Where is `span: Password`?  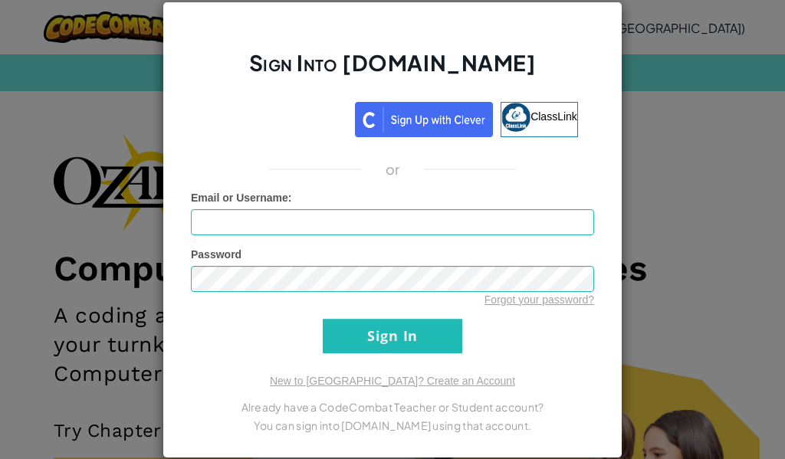
span: Password is located at coordinates (216, 254).